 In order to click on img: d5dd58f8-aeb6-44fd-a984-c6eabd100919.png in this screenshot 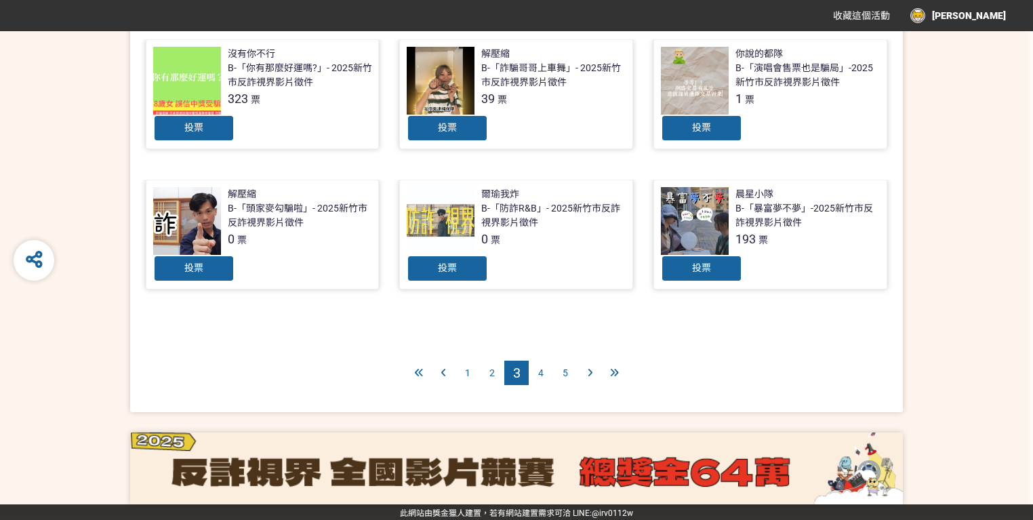, I will do `click(516, 468)`.